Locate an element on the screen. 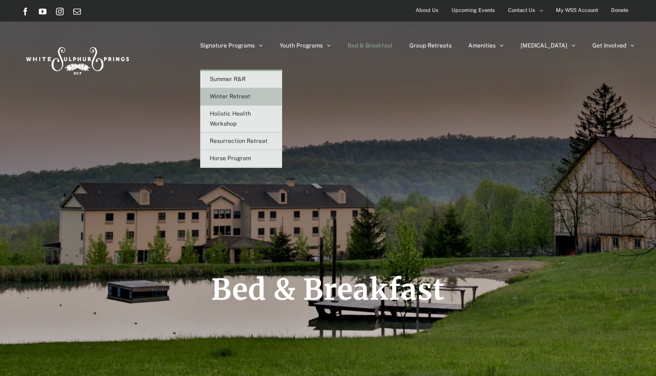 Image resolution: width=656 pixels, height=376 pixels. span: Youth Programs is located at coordinates (301, 46).